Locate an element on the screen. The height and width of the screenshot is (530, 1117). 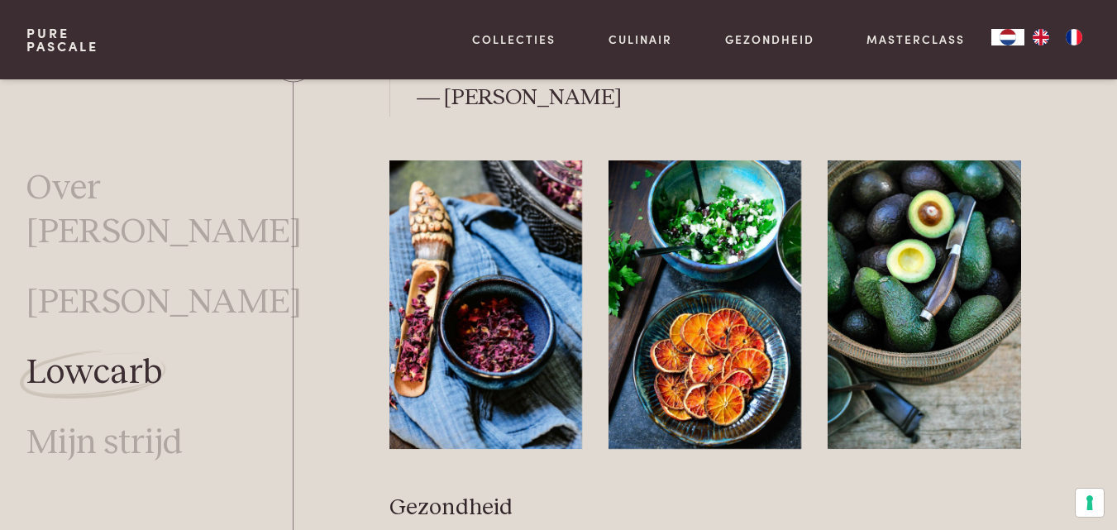
a: Gezondheid is located at coordinates (770, 39).